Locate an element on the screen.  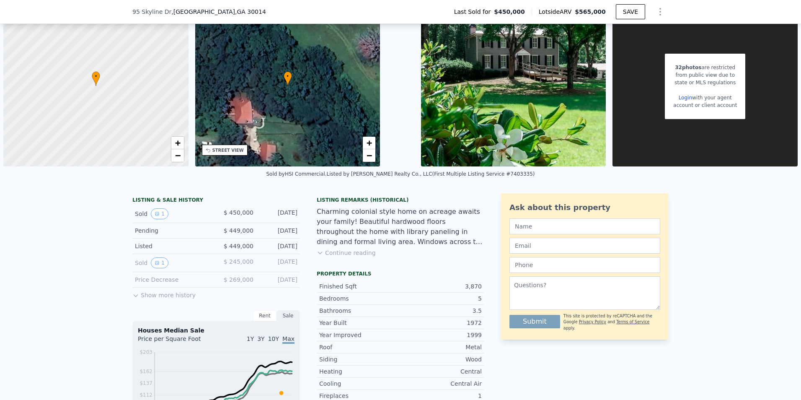
button: Show more history is located at coordinates (164, 293).